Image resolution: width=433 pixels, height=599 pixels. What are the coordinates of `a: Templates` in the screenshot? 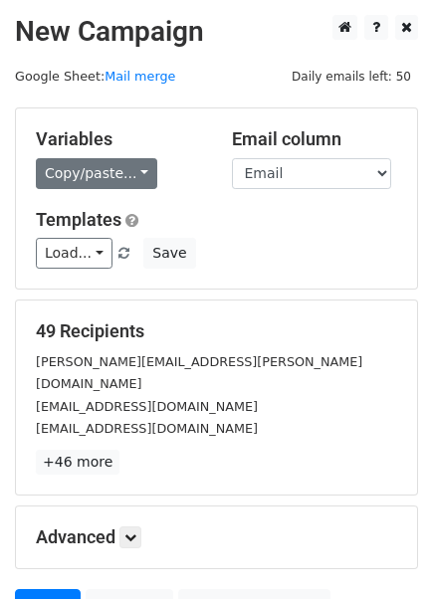 It's located at (79, 219).